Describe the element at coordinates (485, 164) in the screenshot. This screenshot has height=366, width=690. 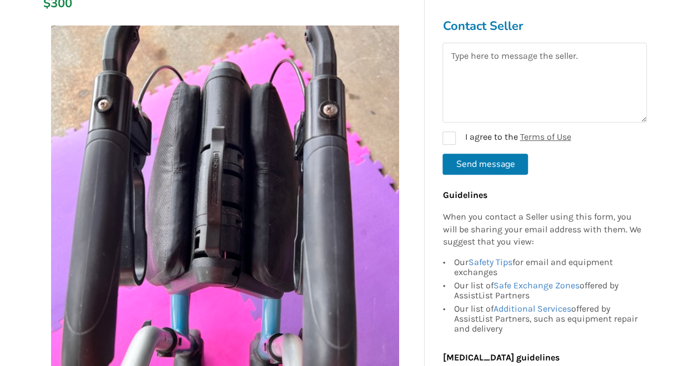
I see `button: Send message` at that location.